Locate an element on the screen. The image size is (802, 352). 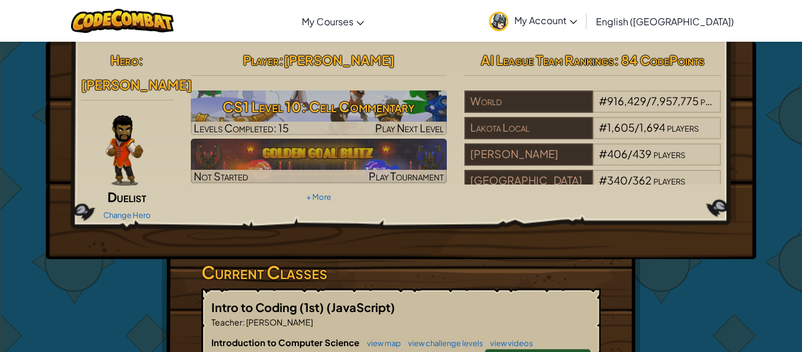
img: duelist-pose.png is located at coordinates (124, 150).